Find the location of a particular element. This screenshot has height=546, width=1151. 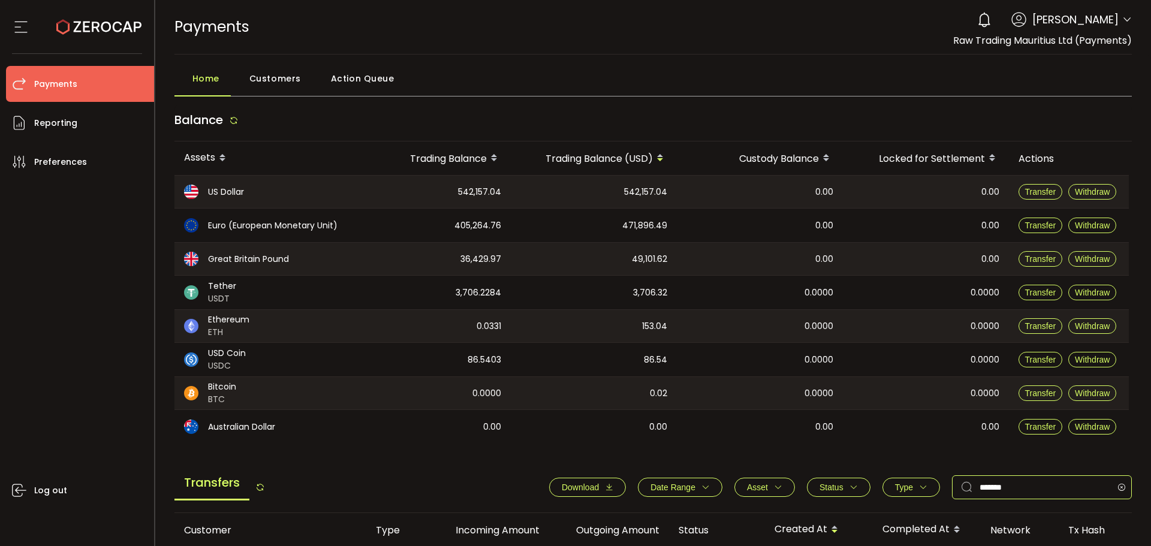

img: eth_portfolio.svg is located at coordinates (191, 326).